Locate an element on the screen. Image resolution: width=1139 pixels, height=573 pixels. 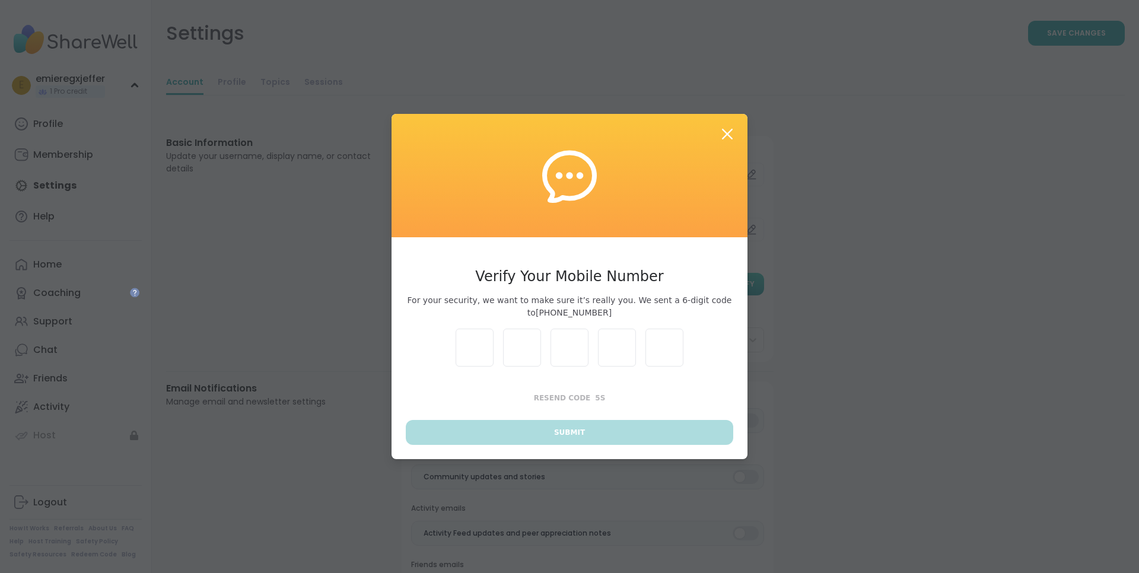
span: Submit is located at coordinates (569, 432).